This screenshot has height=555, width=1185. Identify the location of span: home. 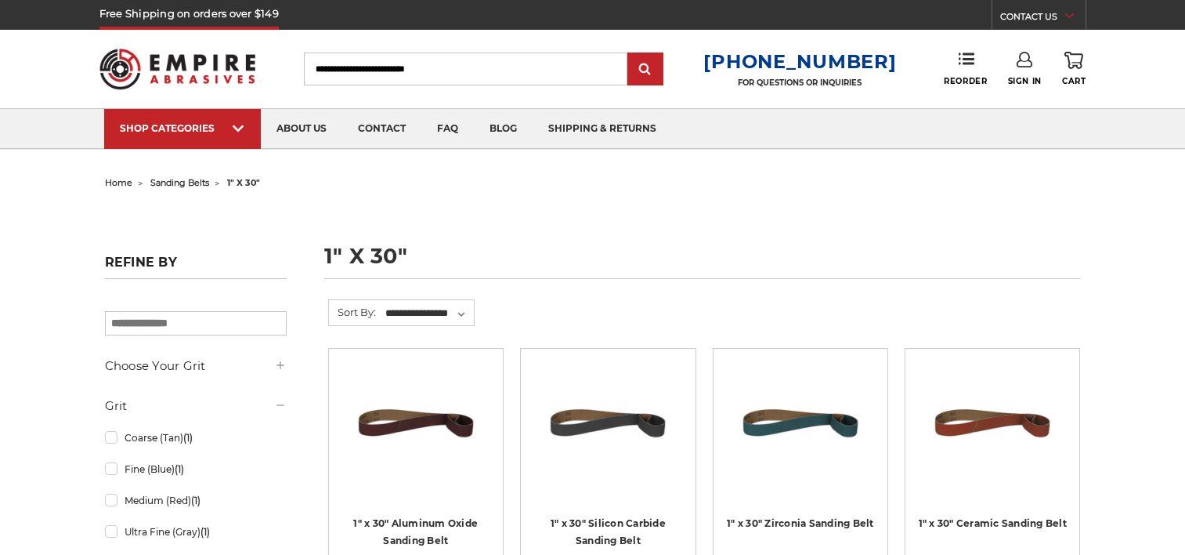
(118, 183).